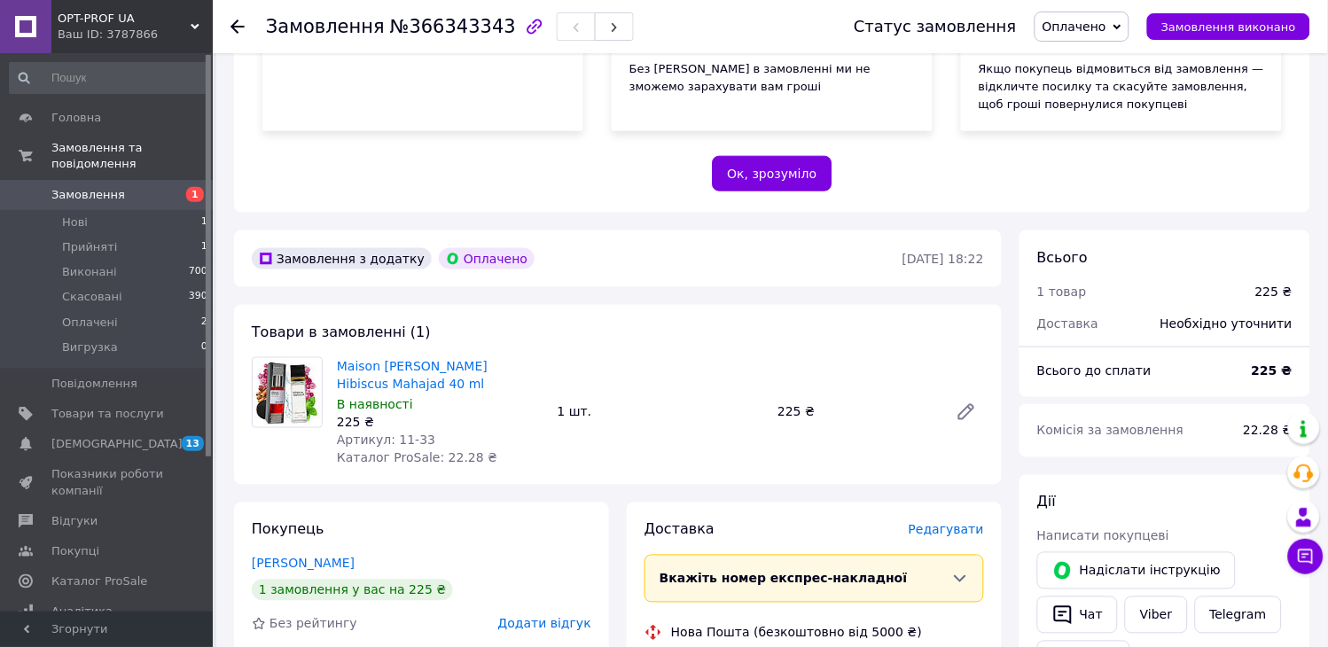 Image resolution: width=1328 pixels, height=647 pixels. Describe the element at coordinates (1136, 571) in the screenshot. I see `button: Надіслати інструкцію` at that location.